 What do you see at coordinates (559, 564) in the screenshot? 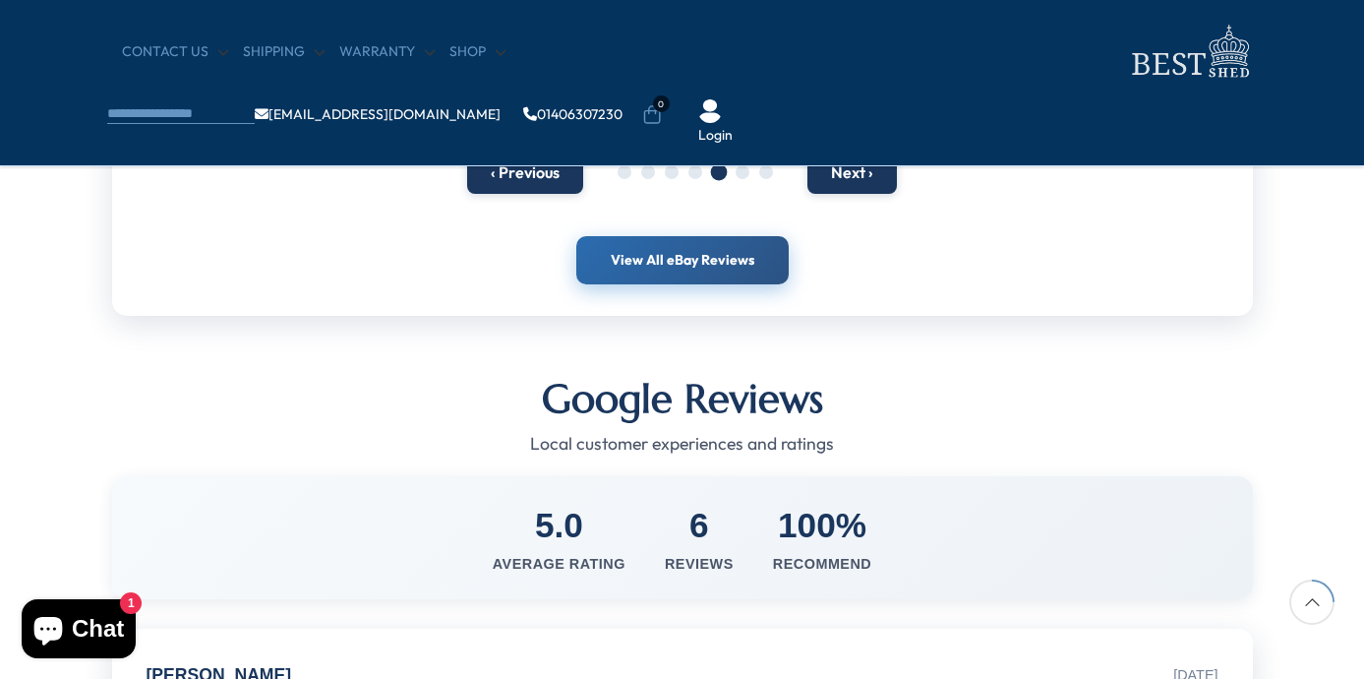
I see `div: Average Rating` at bounding box center [559, 564].